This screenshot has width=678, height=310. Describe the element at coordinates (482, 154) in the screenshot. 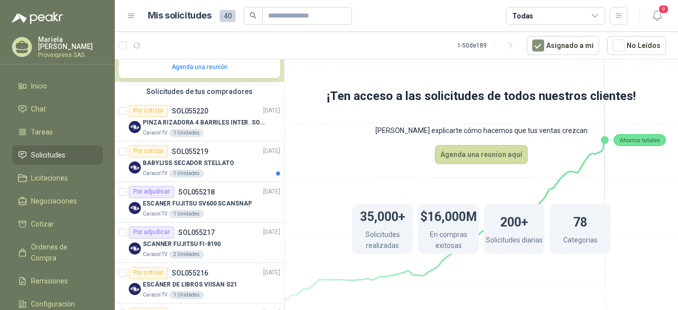

I see `button: Agenda una reunion aquí` at that location.